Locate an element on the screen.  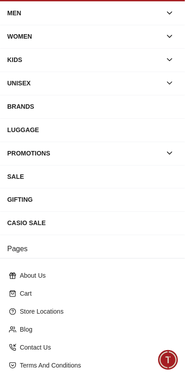
p: Blog is located at coordinates (96, 330).